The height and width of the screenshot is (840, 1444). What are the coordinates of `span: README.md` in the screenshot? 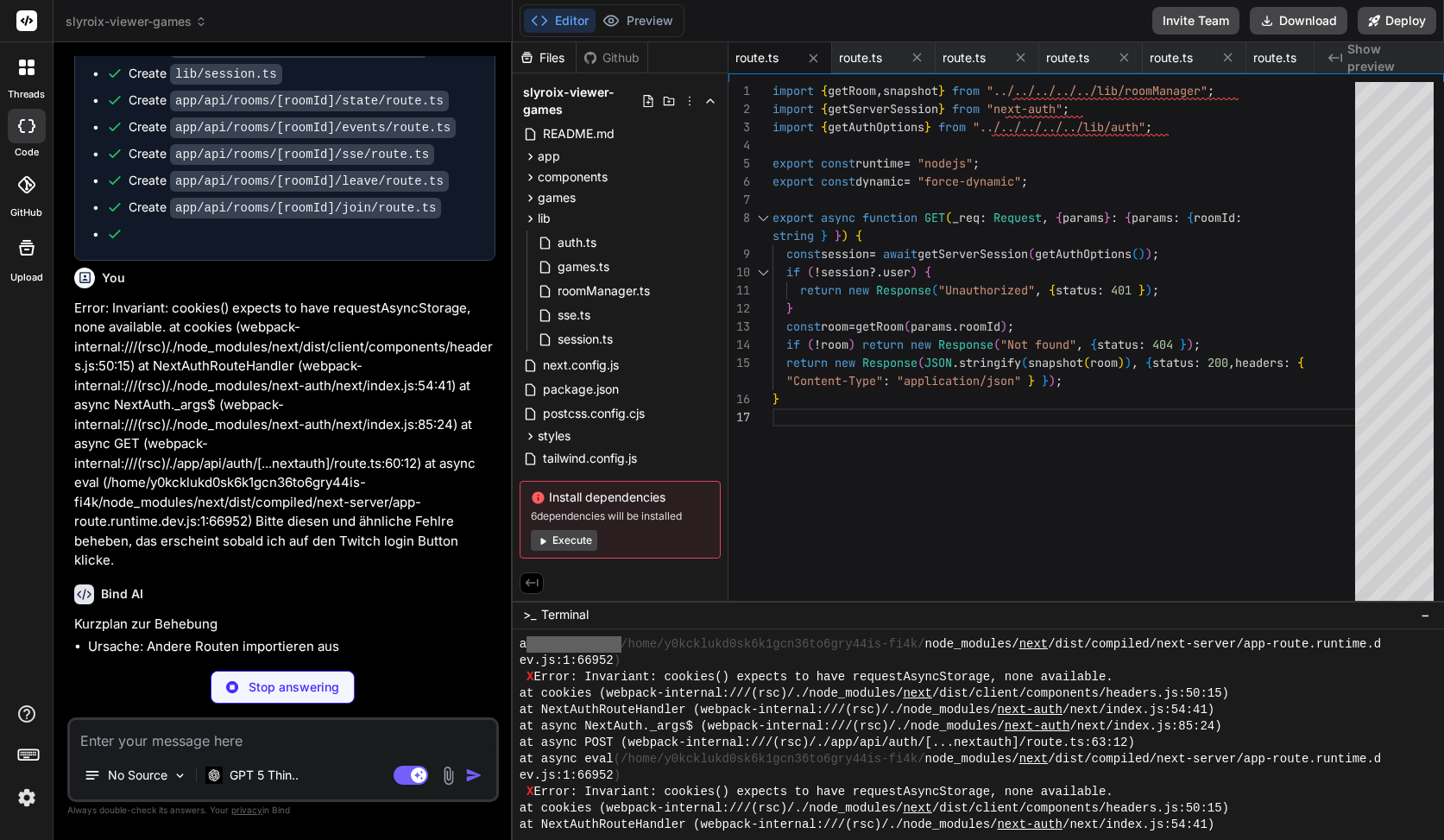 It's located at (578, 134).